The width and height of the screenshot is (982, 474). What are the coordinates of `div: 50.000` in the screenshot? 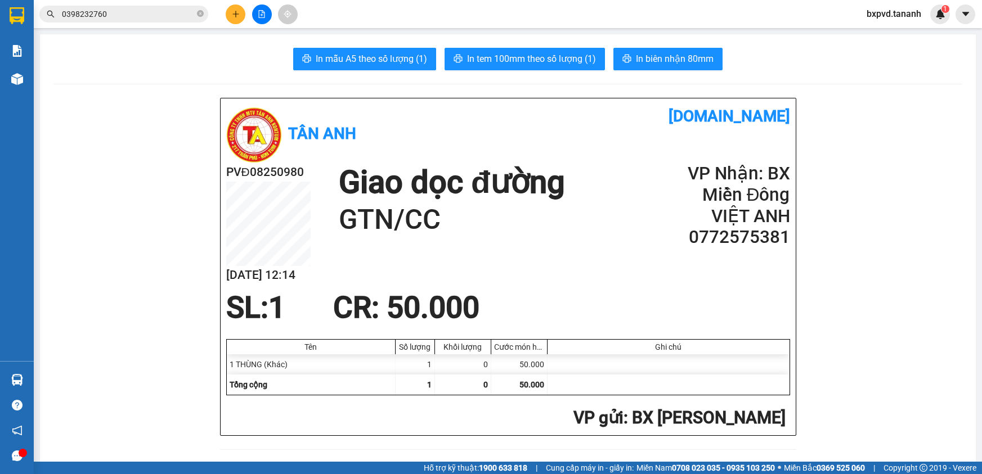 It's located at (519, 365).